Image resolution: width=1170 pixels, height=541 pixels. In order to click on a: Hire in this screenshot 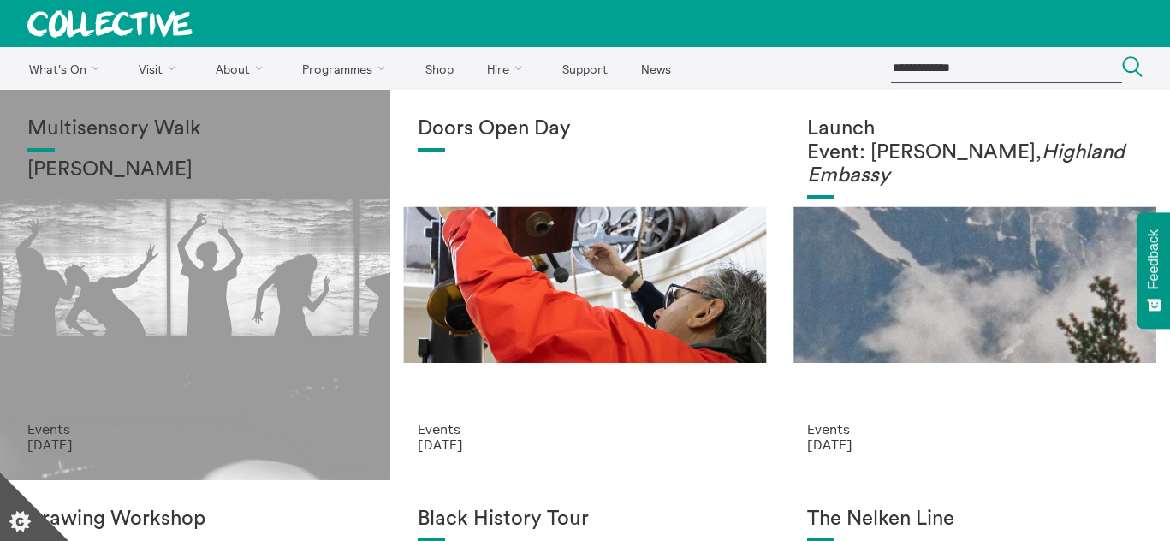, I will do `click(509, 68)`.